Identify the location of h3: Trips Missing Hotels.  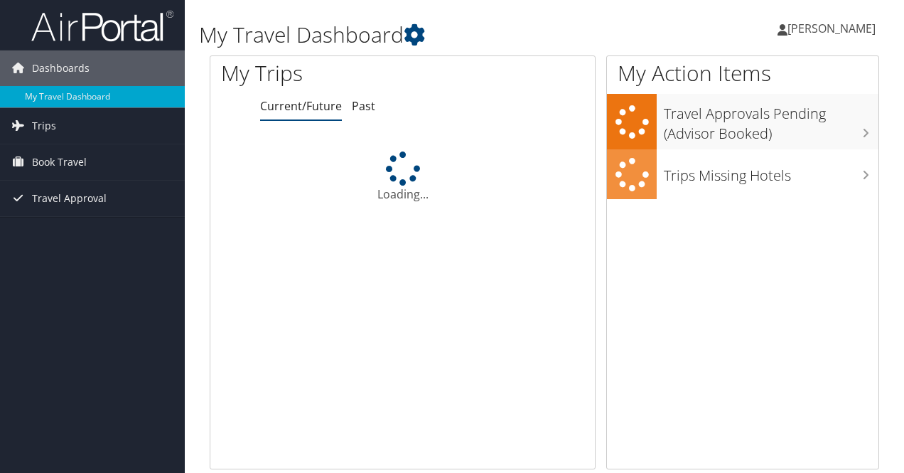
(771, 172).